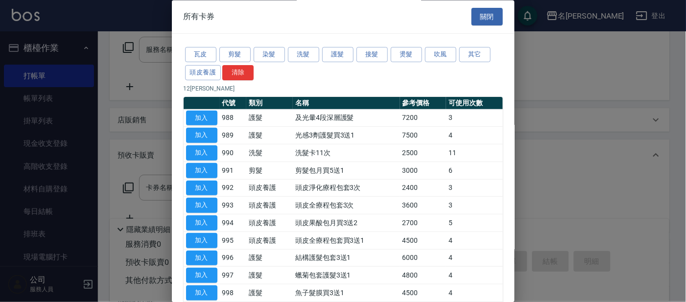  What do you see at coordinates (203, 72) in the screenshot?
I see `button: 頭皮養護` at bounding box center [203, 72].